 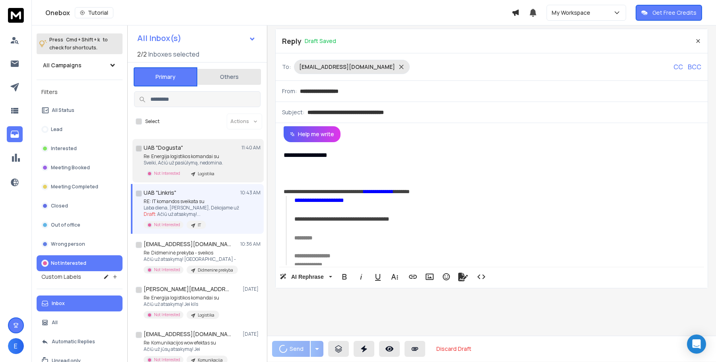 What do you see at coordinates (80, 110) in the screenshot?
I see `button: All Status` at bounding box center [80, 110].